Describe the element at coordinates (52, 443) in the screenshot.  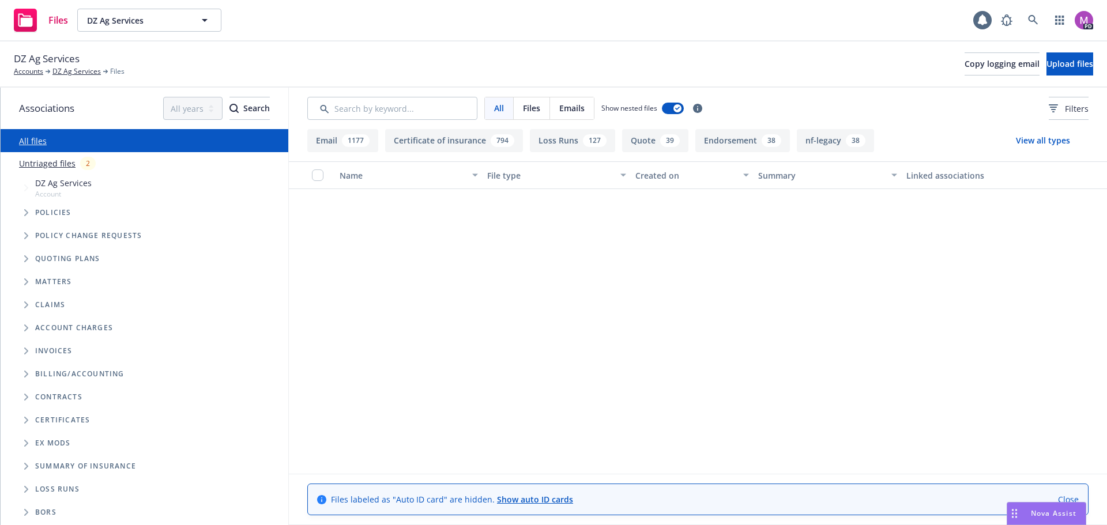
I see `span: Ex Mods` at that location.